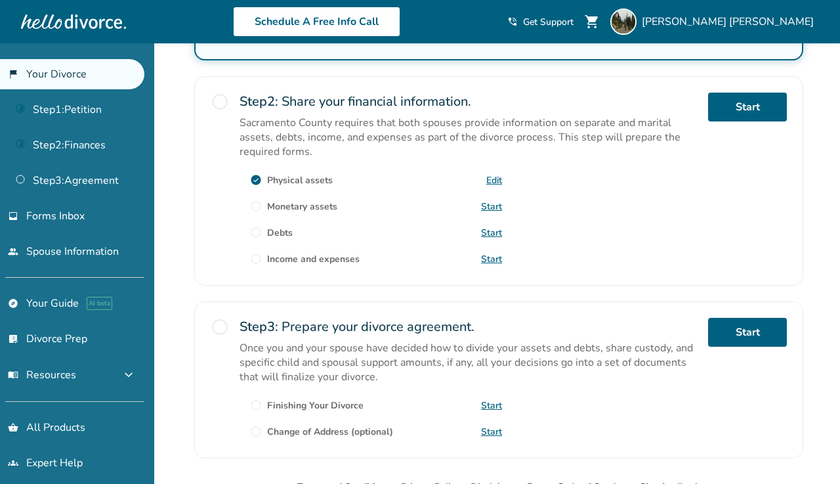  I want to click on div: Chat Widget, so click(807, 452).